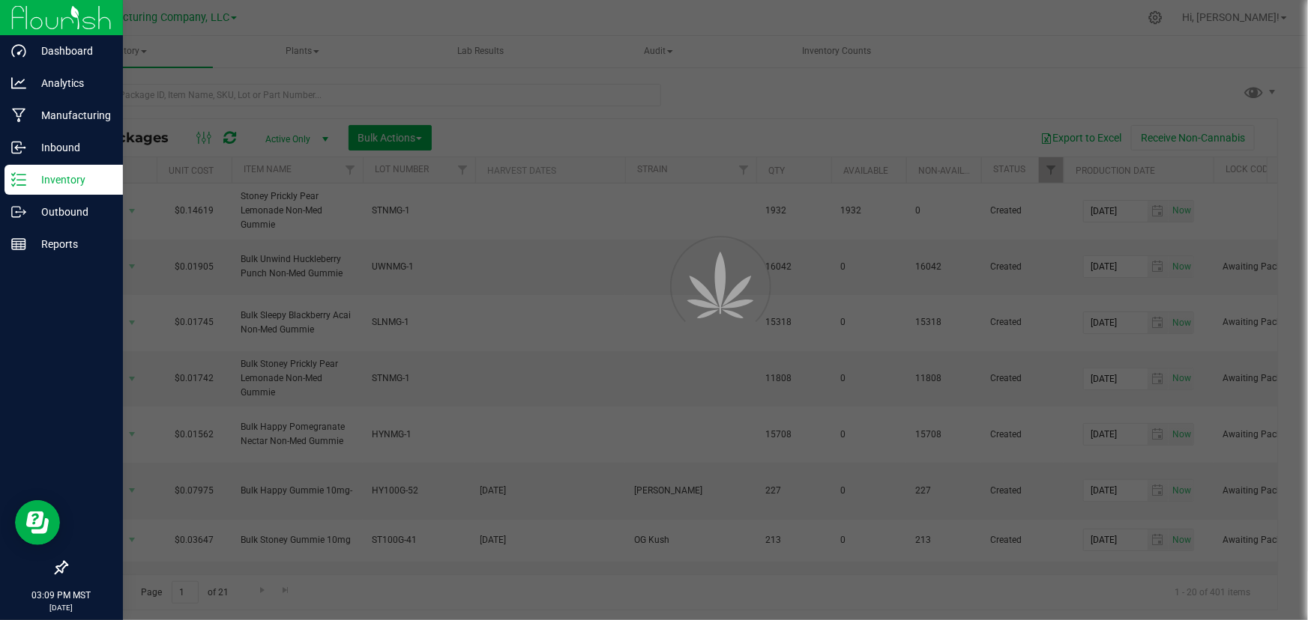 This screenshot has width=1308, height=620. Describe the element at coordinates (71, 212) in the screenshot. I see `p: Outbound` at that location.